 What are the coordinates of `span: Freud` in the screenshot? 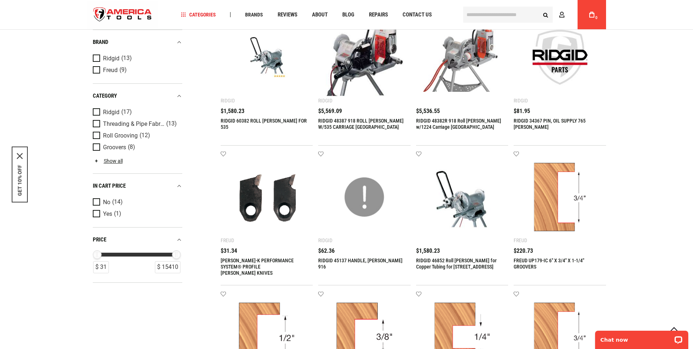 It's located at (110, 70).